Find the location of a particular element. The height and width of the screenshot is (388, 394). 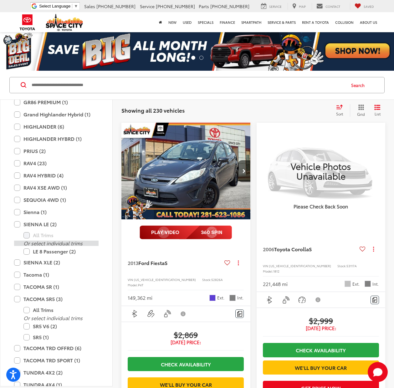

a: About Us is located at coordinates (369, 22).